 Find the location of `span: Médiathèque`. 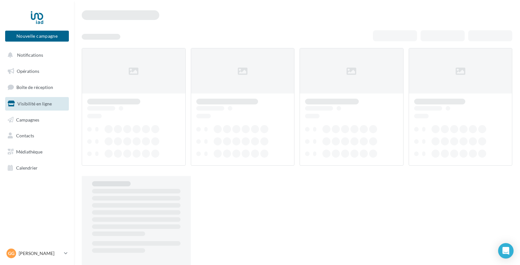

span: Médiathèque is located at coordinates (29, 151).